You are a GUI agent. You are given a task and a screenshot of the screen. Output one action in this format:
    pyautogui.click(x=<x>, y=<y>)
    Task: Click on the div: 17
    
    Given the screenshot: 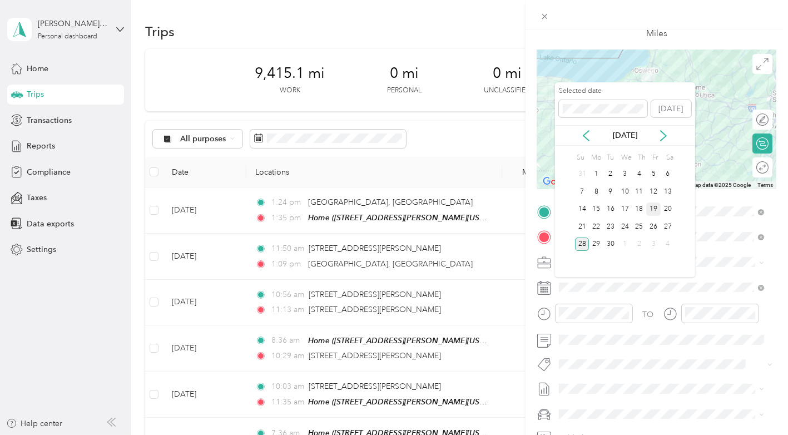 What is the action you would take?
    pyautogui.click(x=625, y=209)
    